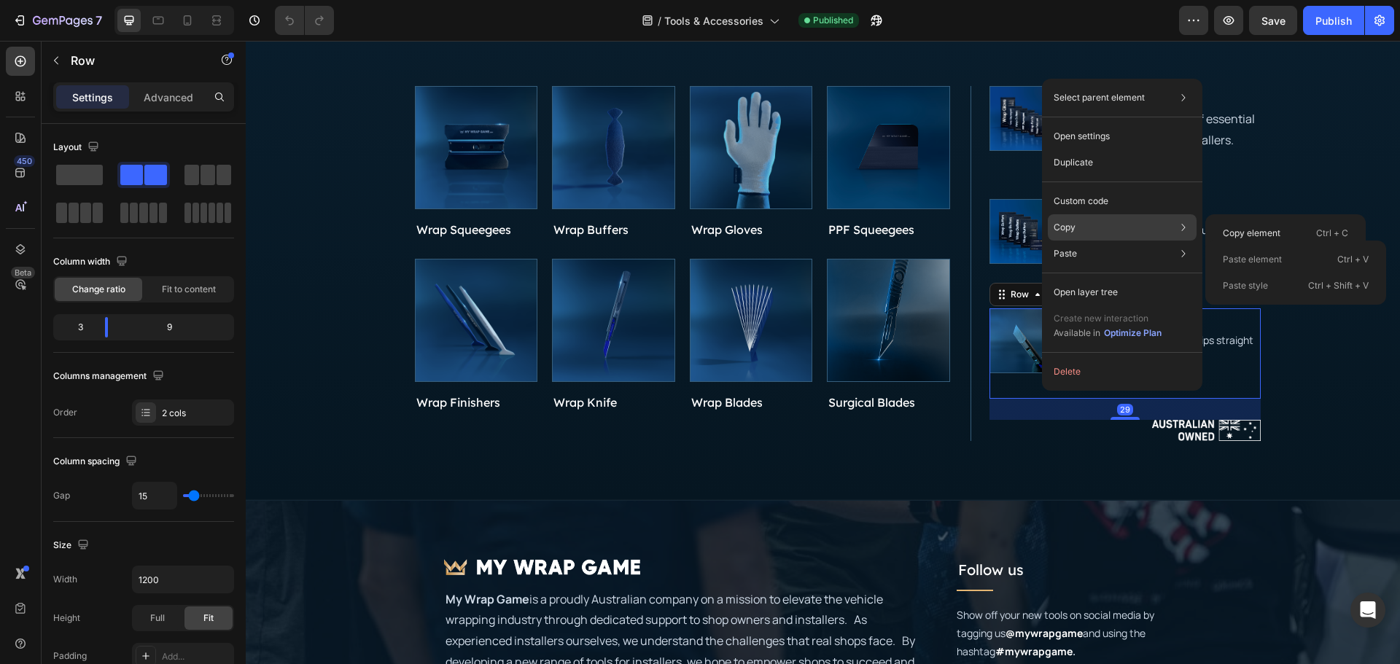 This screenshot has width=1400, height=664. Describe the element at coordinates (799, 592) in the screenshot. I see `strong: @mywrapgame` at that location.